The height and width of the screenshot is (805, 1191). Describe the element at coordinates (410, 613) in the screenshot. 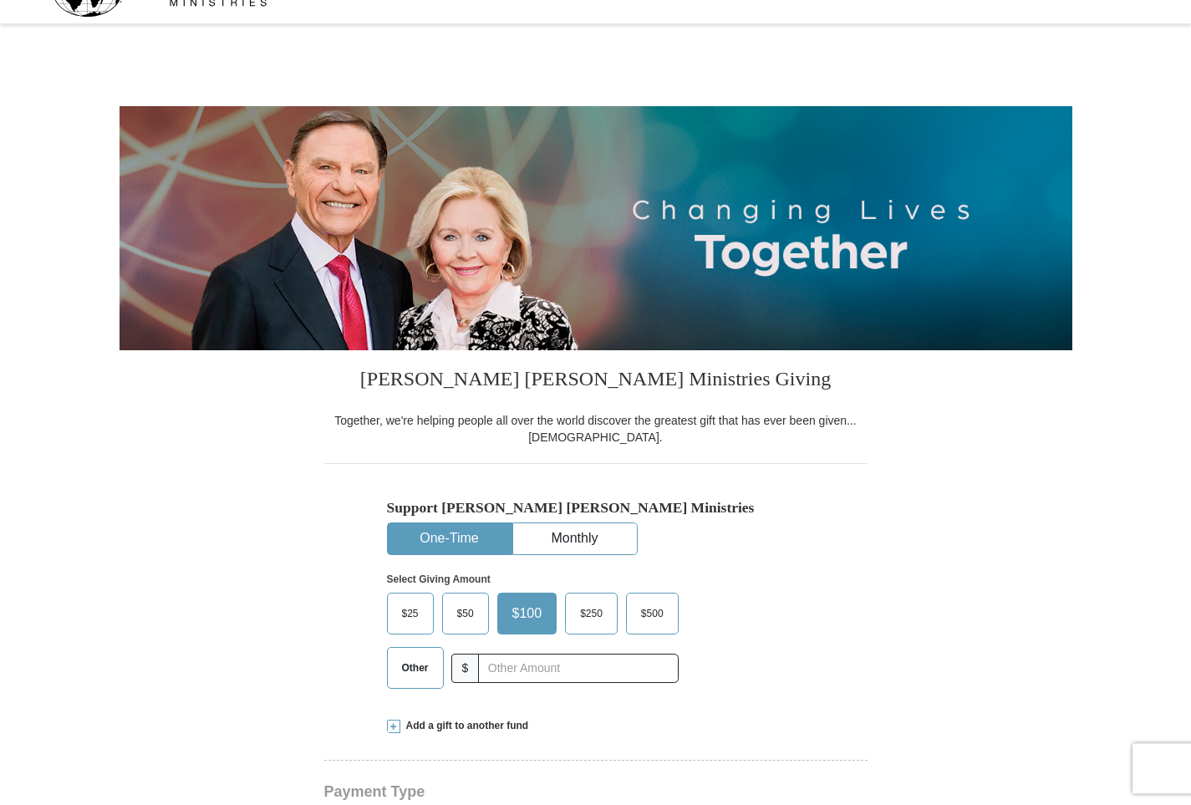

I see `span: $25` at that location.